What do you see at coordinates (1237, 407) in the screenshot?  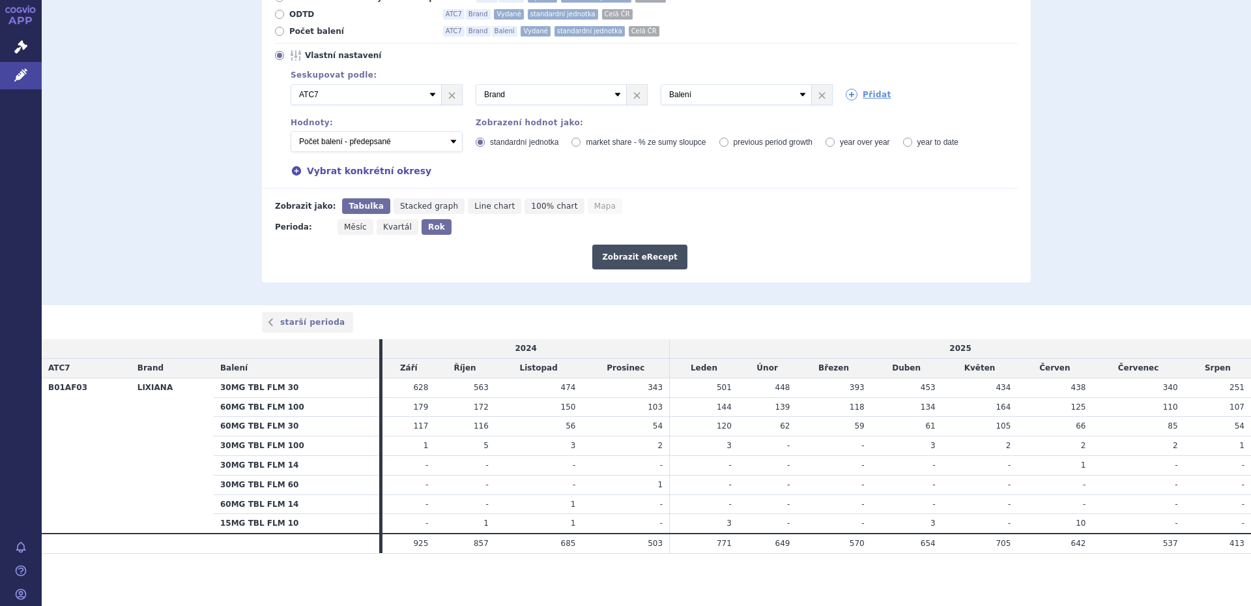 I see `span: 107` at bounding box center [1237, 407].